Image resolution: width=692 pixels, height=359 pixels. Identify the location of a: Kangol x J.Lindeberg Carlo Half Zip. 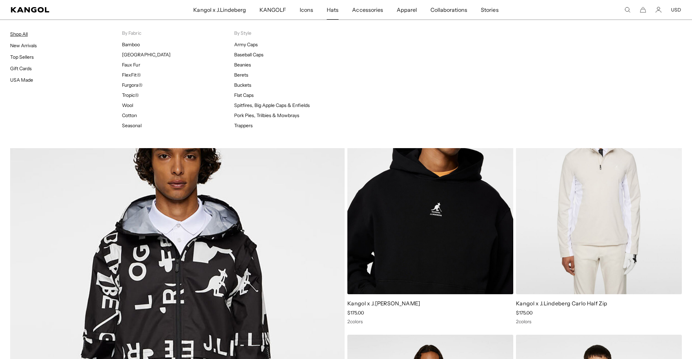
(561, 304).